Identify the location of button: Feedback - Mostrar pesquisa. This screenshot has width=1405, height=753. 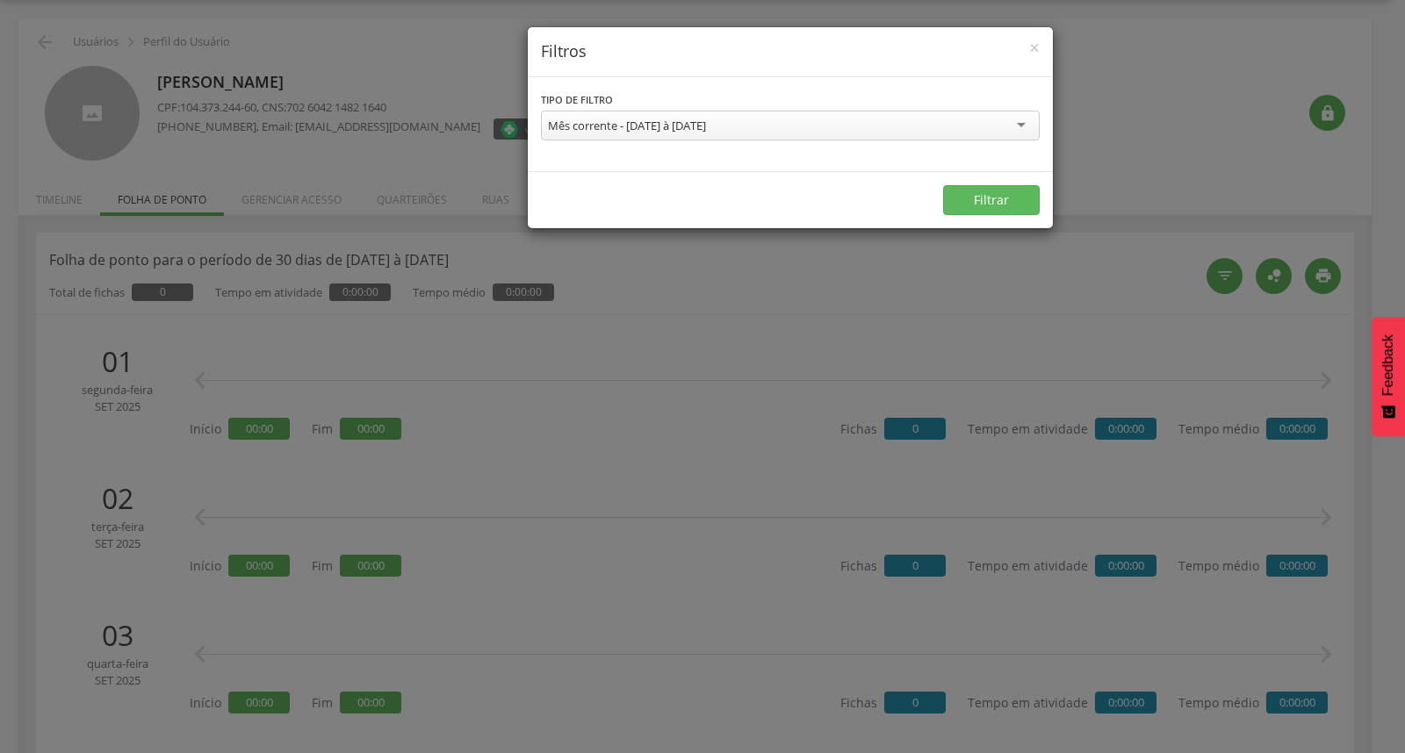
(1388, 377).